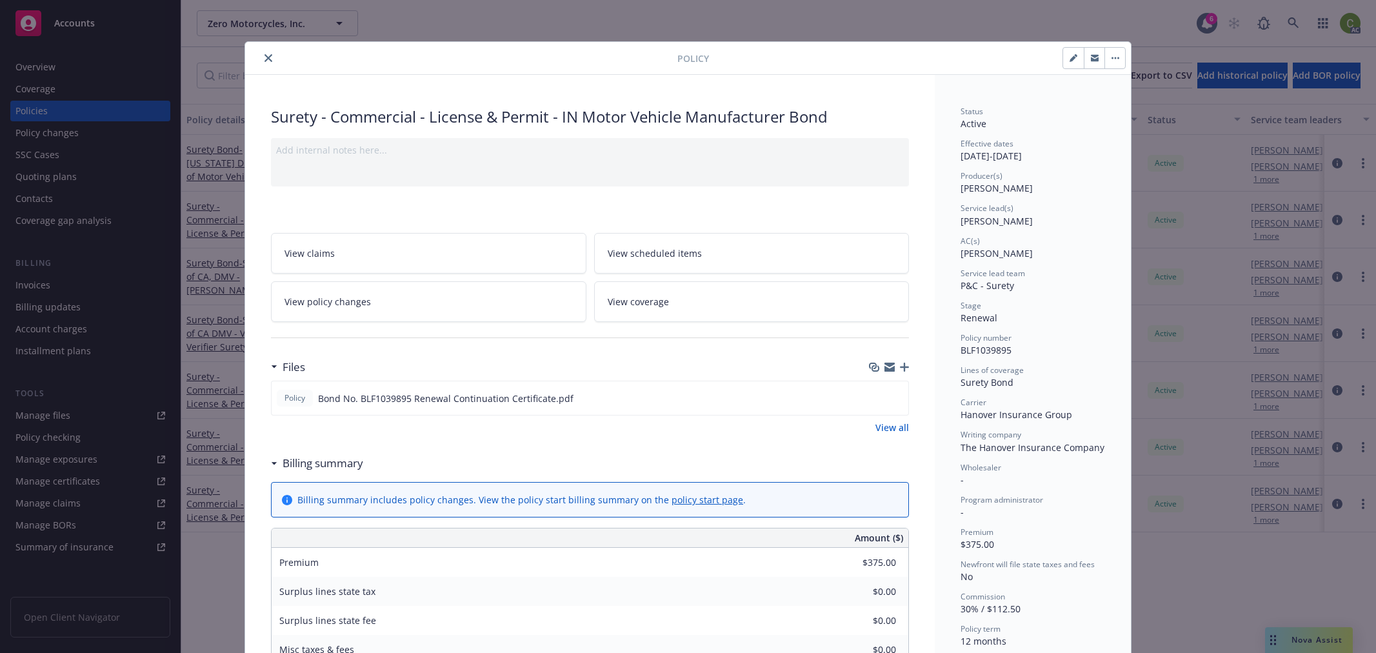 The image size is (1376, 653). What do you see at coordinates (892, 427) in the screenshot?
I see `a: View all` at bounding box center [892, 427].